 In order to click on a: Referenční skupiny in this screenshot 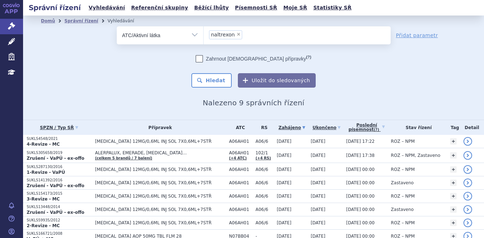, I will do `click(160, 8)`.